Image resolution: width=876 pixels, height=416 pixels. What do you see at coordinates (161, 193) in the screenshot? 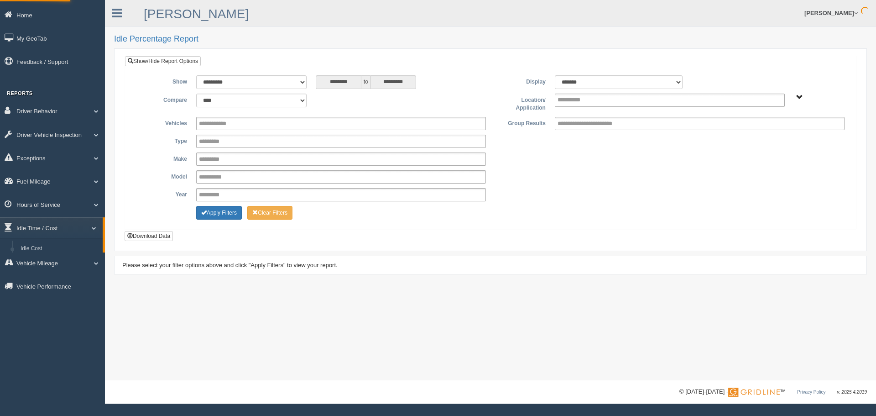
I see `label: Year` at bounding box center [161, 193].